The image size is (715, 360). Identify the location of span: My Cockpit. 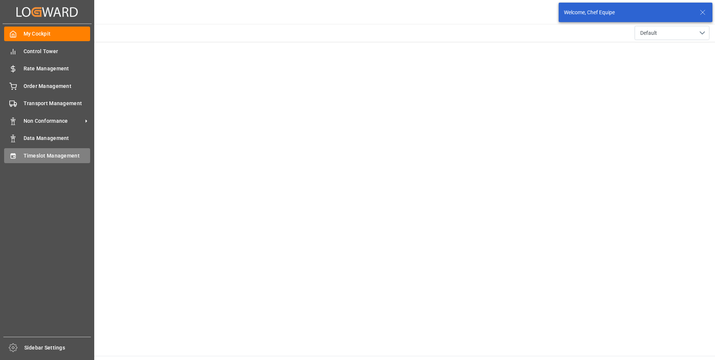
(57, 34).